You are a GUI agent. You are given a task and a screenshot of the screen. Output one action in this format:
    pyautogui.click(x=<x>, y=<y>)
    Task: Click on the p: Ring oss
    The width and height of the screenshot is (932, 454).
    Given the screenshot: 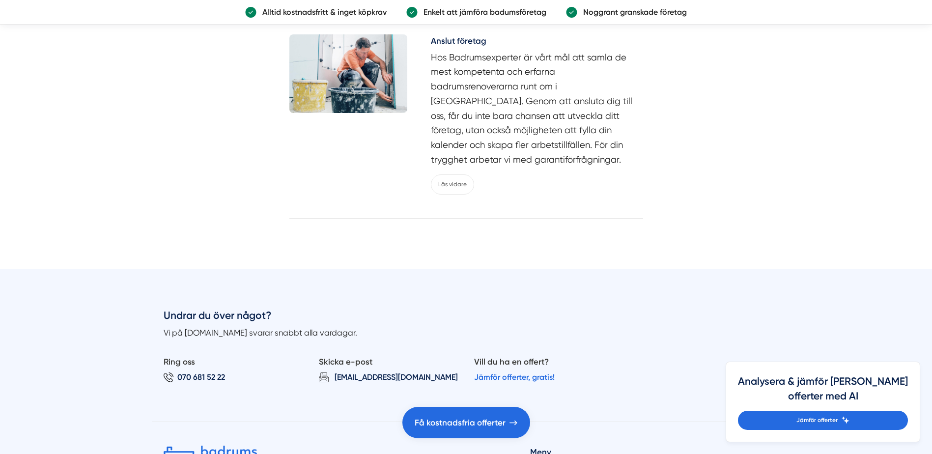 What is the action you would take?
    pyautogui.click(x=233, y=363)
    